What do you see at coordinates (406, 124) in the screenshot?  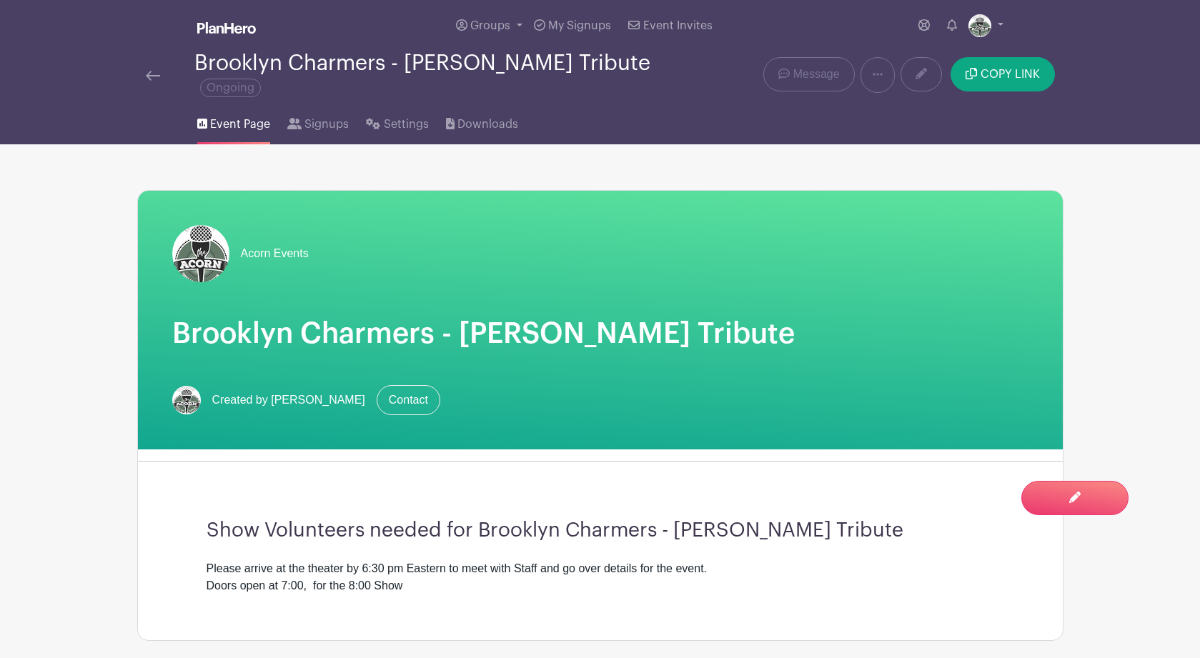 I see `span: Settings` at bounding box center [406, 124].